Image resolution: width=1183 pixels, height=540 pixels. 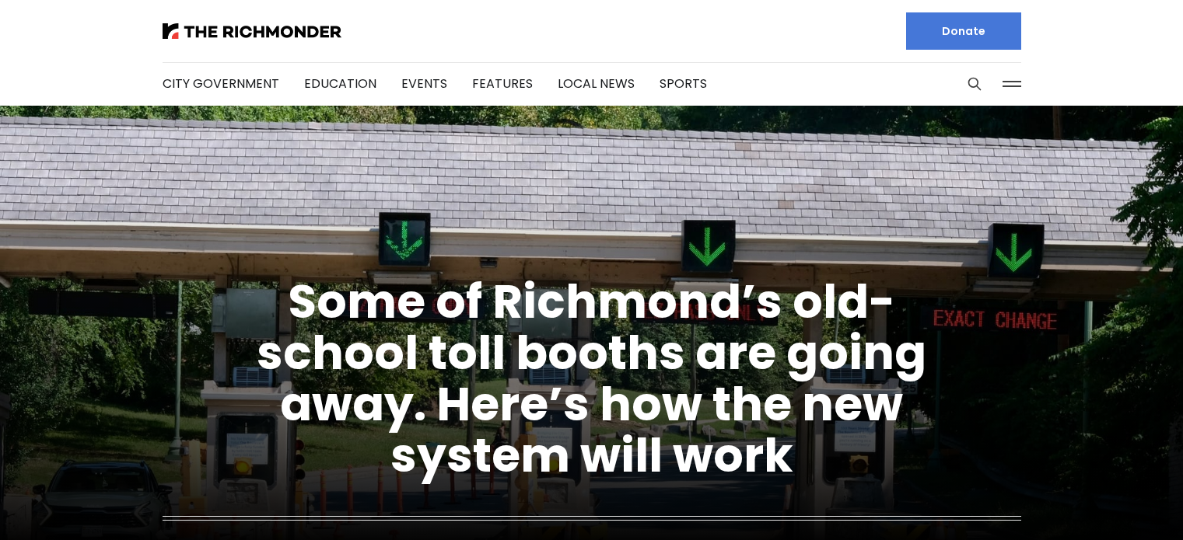 I want to click on a: Sports, so click(x=683, y=83).